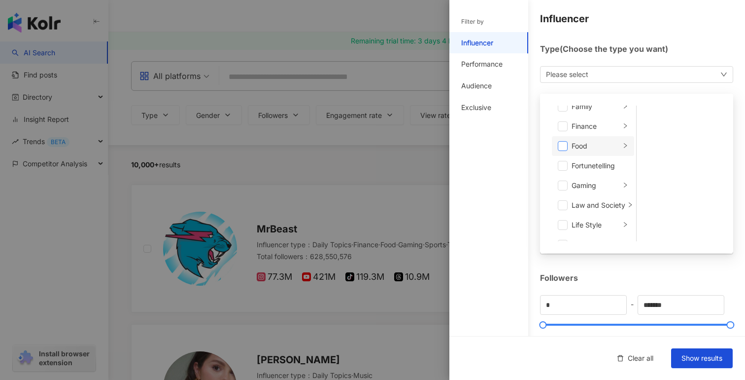  What do you see at coordinates (600, 166) in the screenshot?
I see `div: Fortunetelling` at bounding box center [600, 166].